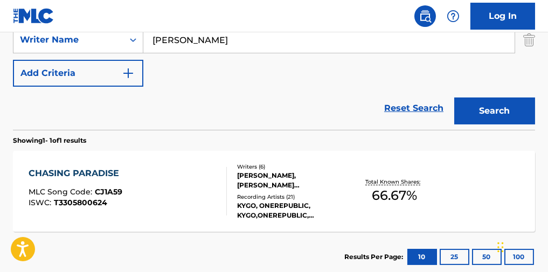  What do you see at coordinates (454, 257) in the screenshot?
I see `button: 25` at bounding box center [454, 257].